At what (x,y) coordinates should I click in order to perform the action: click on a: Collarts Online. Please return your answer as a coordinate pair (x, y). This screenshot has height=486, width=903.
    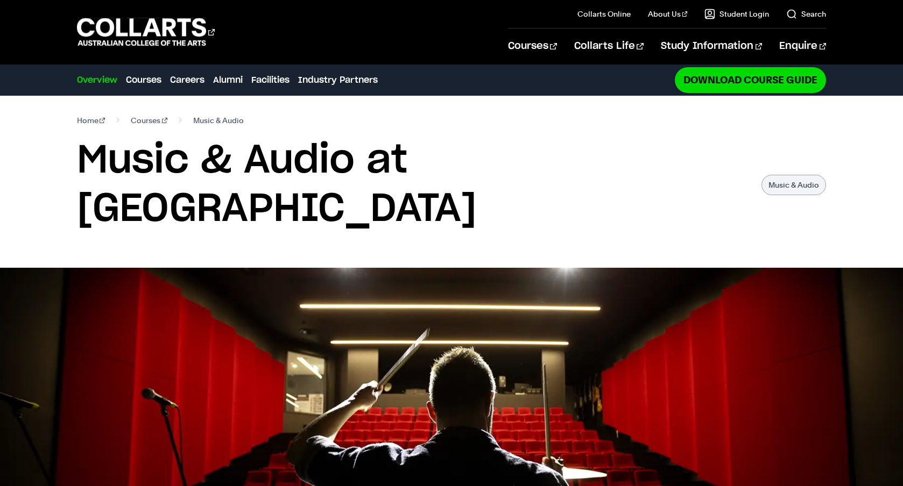
    Looking at the image, I should click on (604, 14).